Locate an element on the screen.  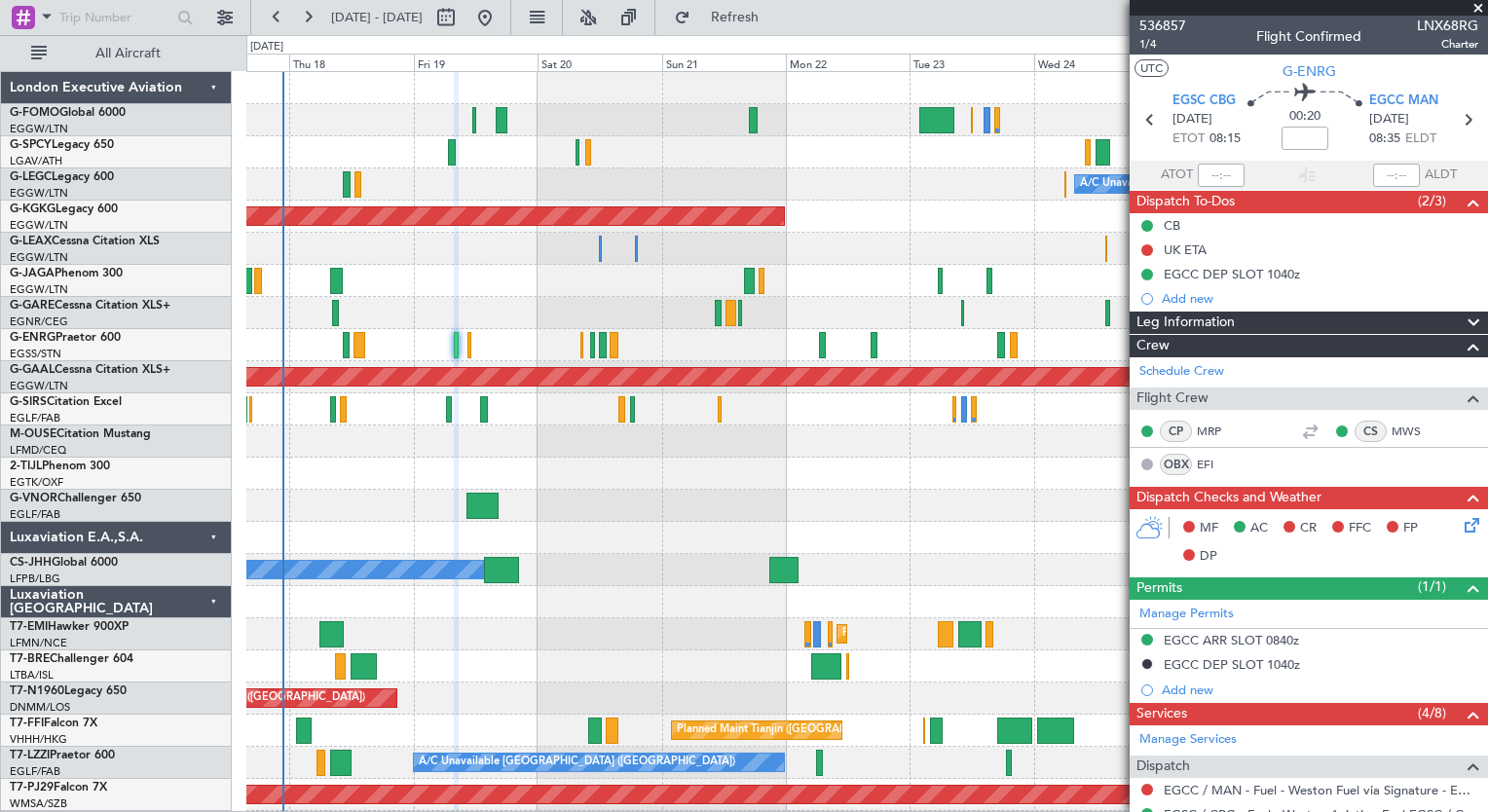
span: ETOT is located at coordinates (1188, 139).